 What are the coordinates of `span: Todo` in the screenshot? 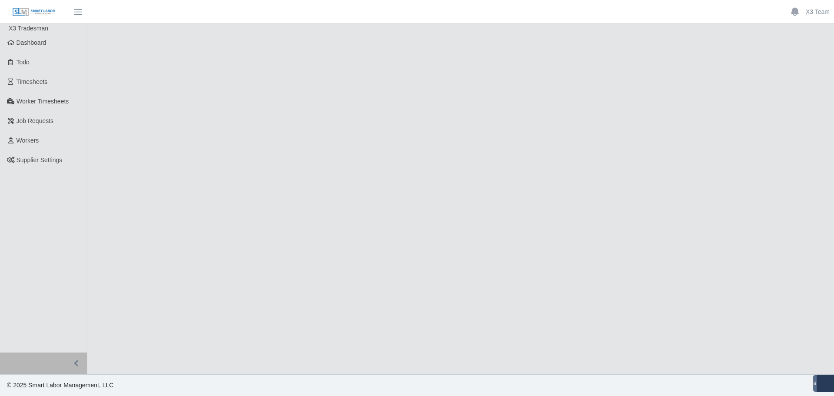 It's located at (23, 62).